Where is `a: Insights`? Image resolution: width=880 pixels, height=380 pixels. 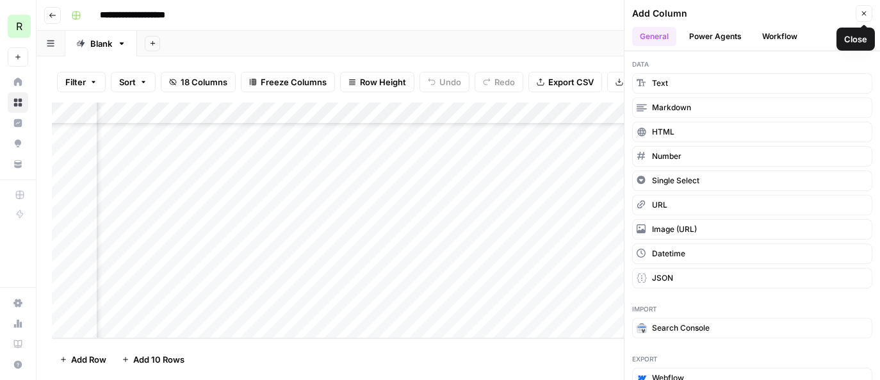
a: Insights is located at coordinates (18, 123).